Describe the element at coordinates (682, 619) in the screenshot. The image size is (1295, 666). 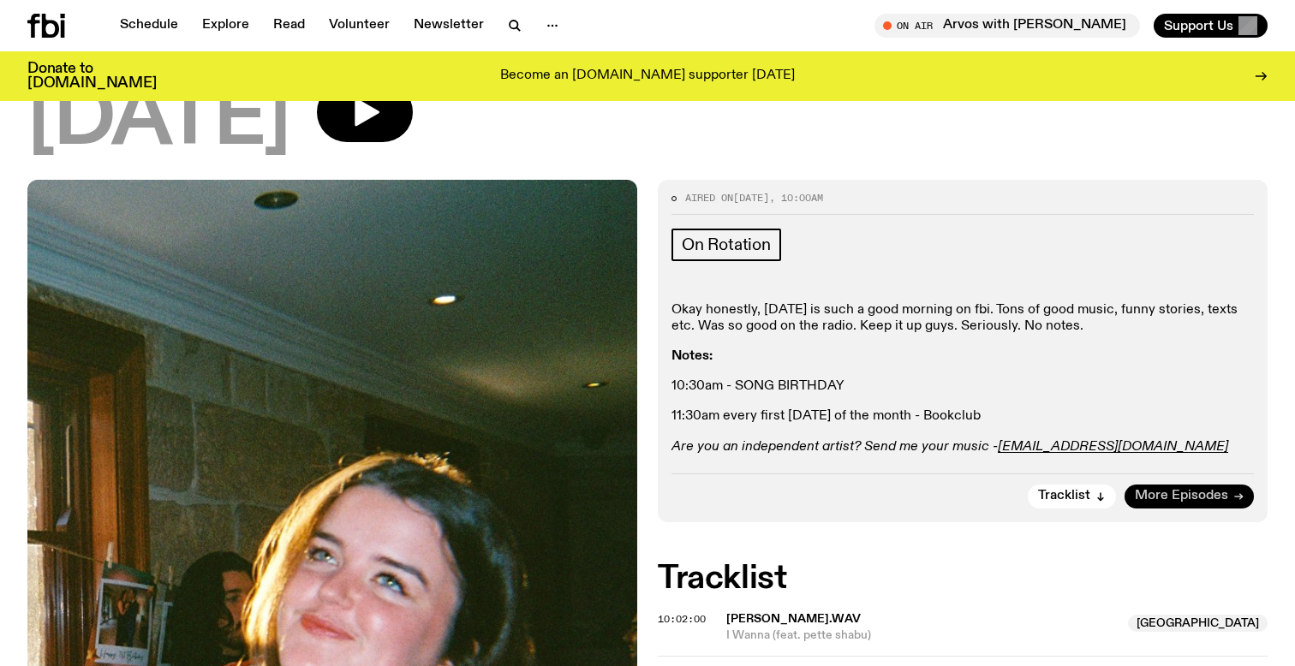
I see `span: 10:02:00` at that location.